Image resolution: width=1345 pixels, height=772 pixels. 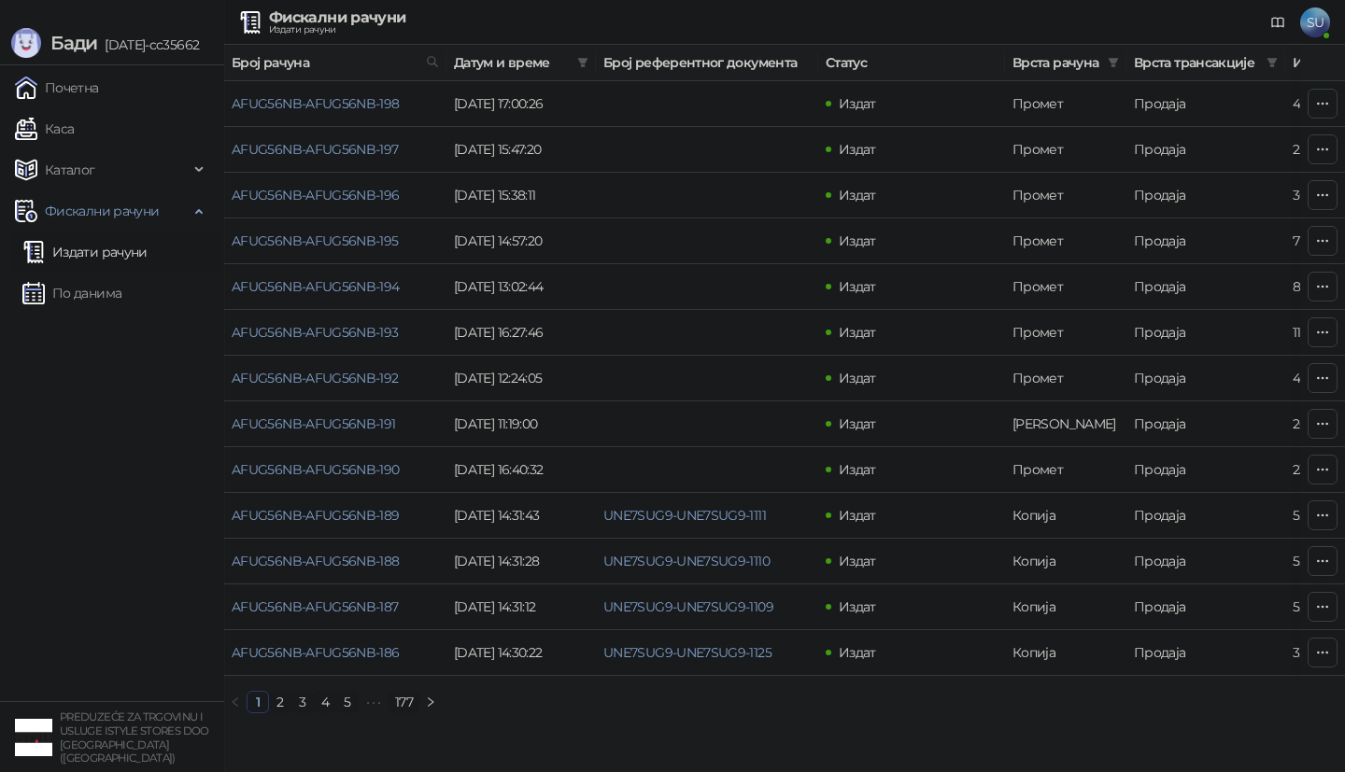 I want to click on span: Број рачуна, so click(x=325, y=63).